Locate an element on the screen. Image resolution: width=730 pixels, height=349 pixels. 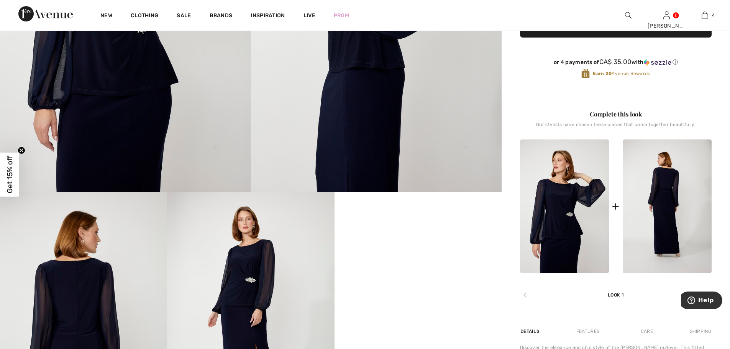
a: Sign In is located at coordinates (667, 15).